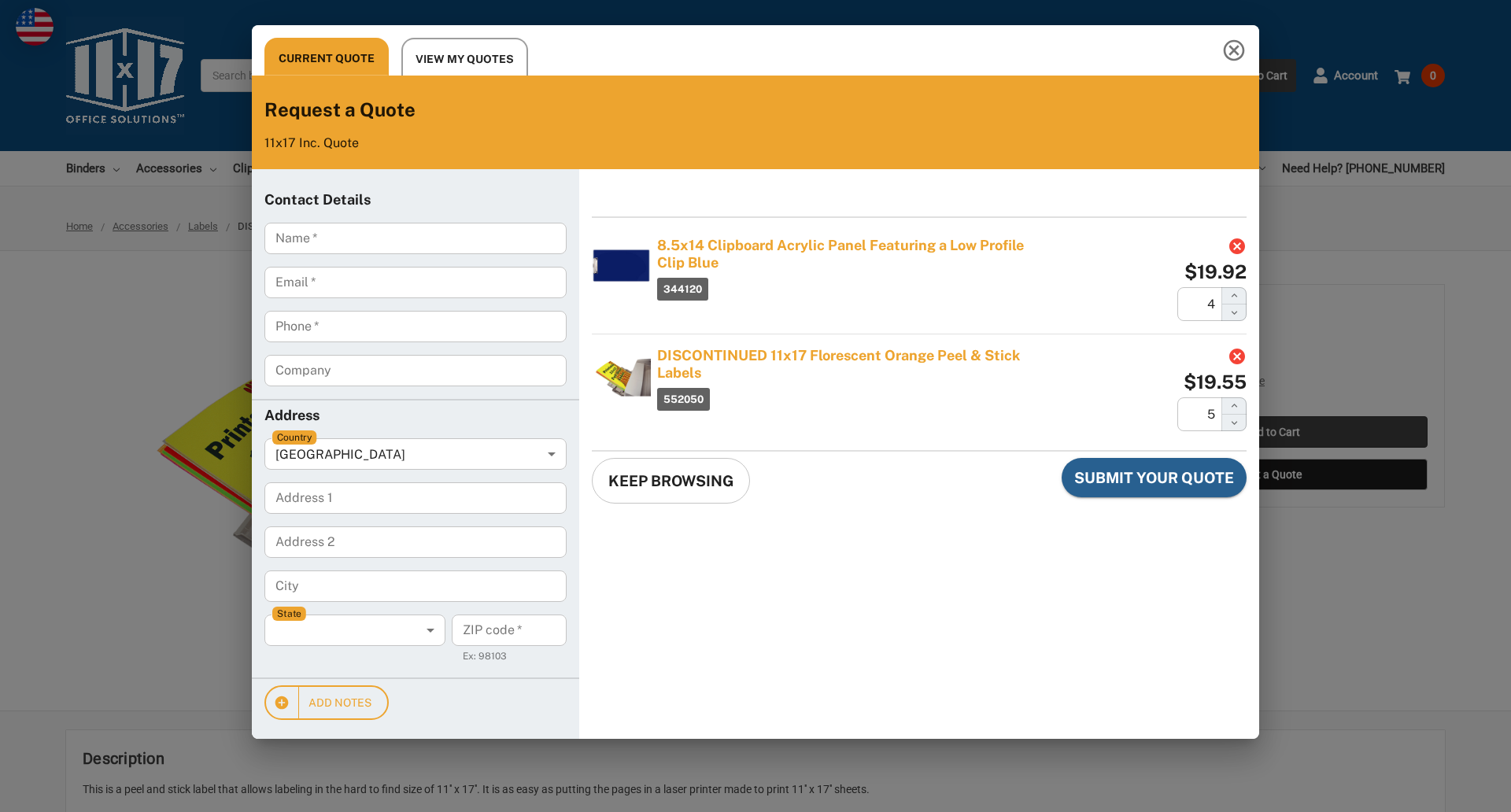 This screenshot has width=1511, height=812. What do you see at coordinates (465, 59) in the screenshot?
I see `span: View My Quotes` at bounding box center [465, 59].